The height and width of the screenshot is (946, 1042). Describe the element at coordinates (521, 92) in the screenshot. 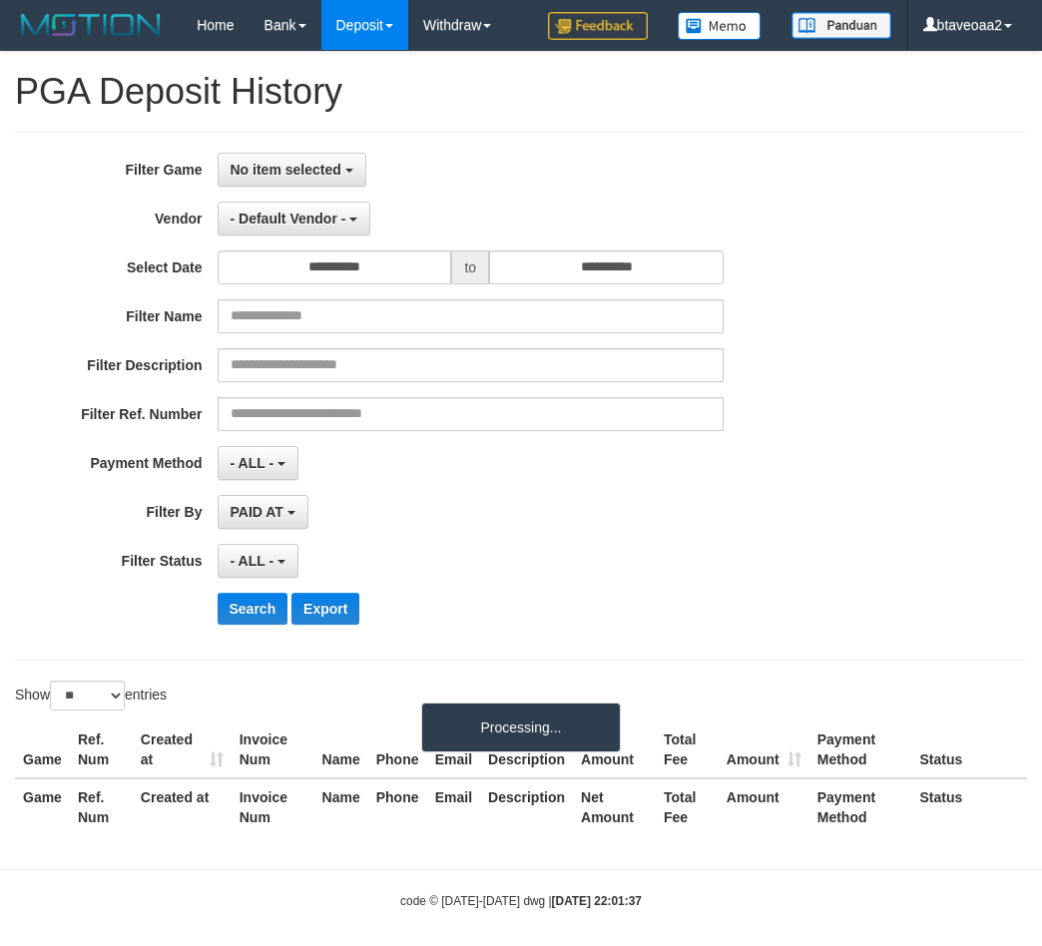

I see `h1: PGA Deposit History` at that location.